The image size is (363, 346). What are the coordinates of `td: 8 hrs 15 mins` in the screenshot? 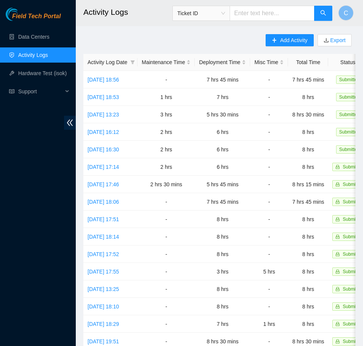 It's located at (308, 184).